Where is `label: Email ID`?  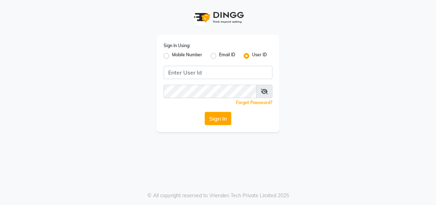 label: Email ID is located at coordinates (227, 56).